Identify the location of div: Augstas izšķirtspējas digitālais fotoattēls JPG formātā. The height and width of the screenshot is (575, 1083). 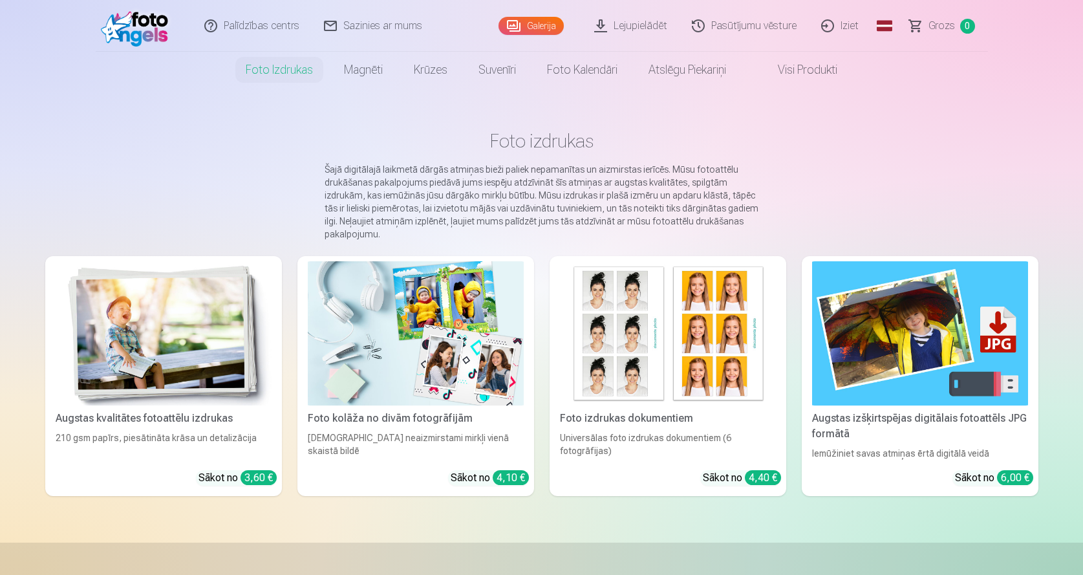
(920, 426).